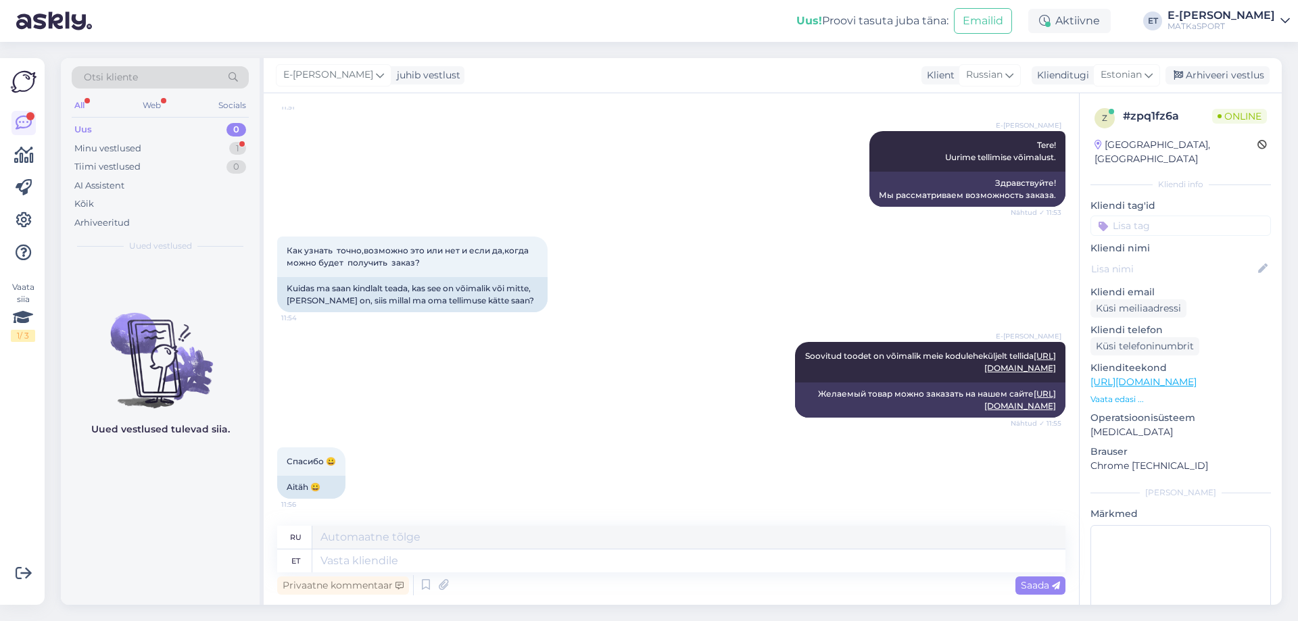  What do you see at coordinates (1168, 116) in the screenshot?
I see `div: # zpq1fz6a` at bounding box center [1168, 116].